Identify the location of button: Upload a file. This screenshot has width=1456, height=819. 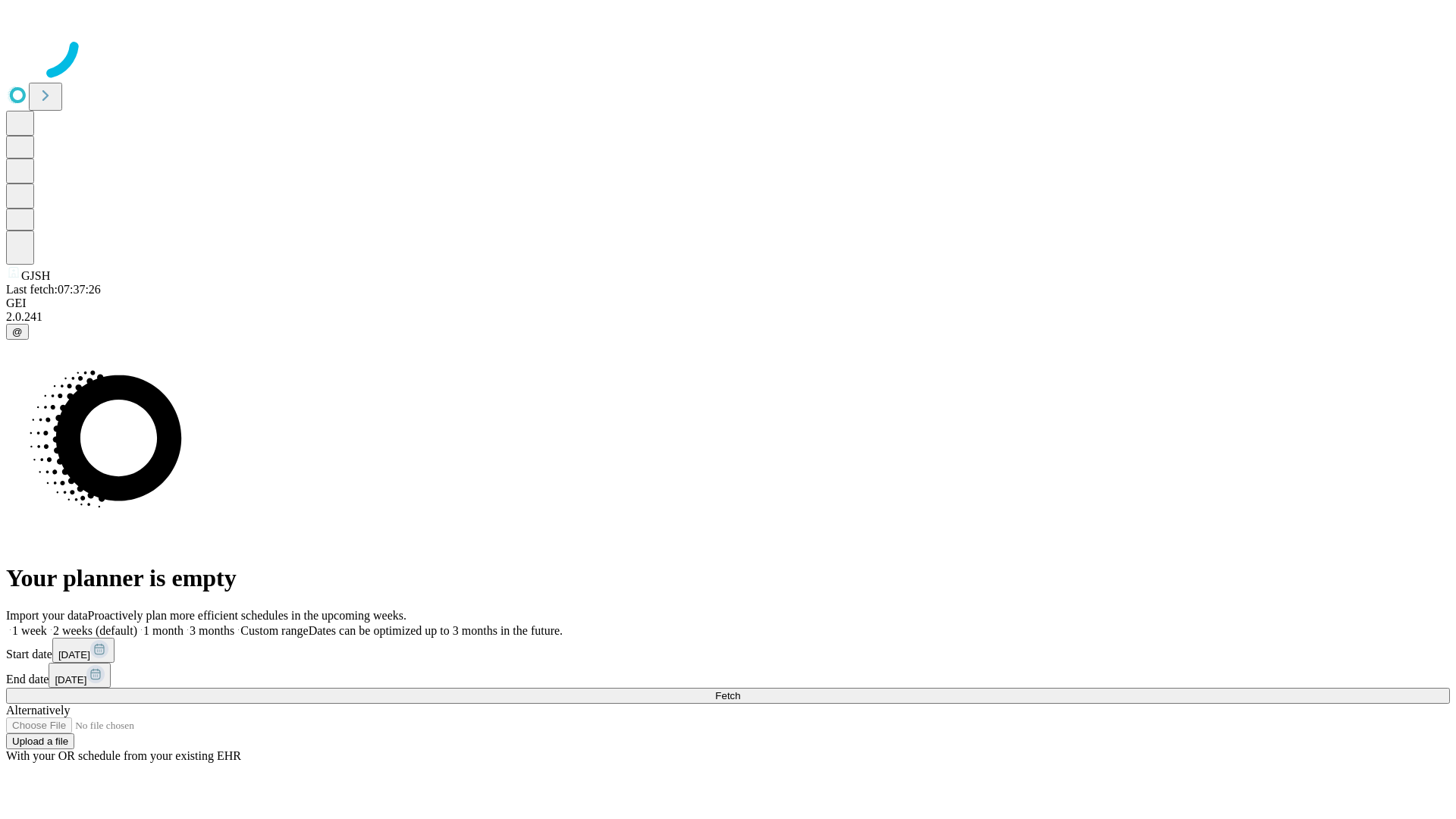
(40, 741).